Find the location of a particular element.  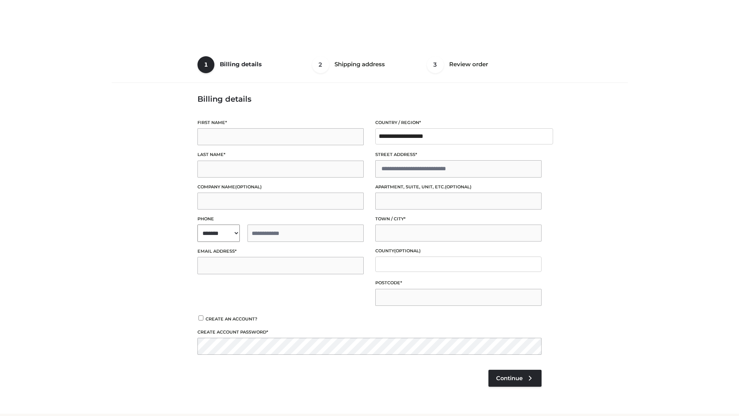

span: Billing details is located at coordinates (241, 64).